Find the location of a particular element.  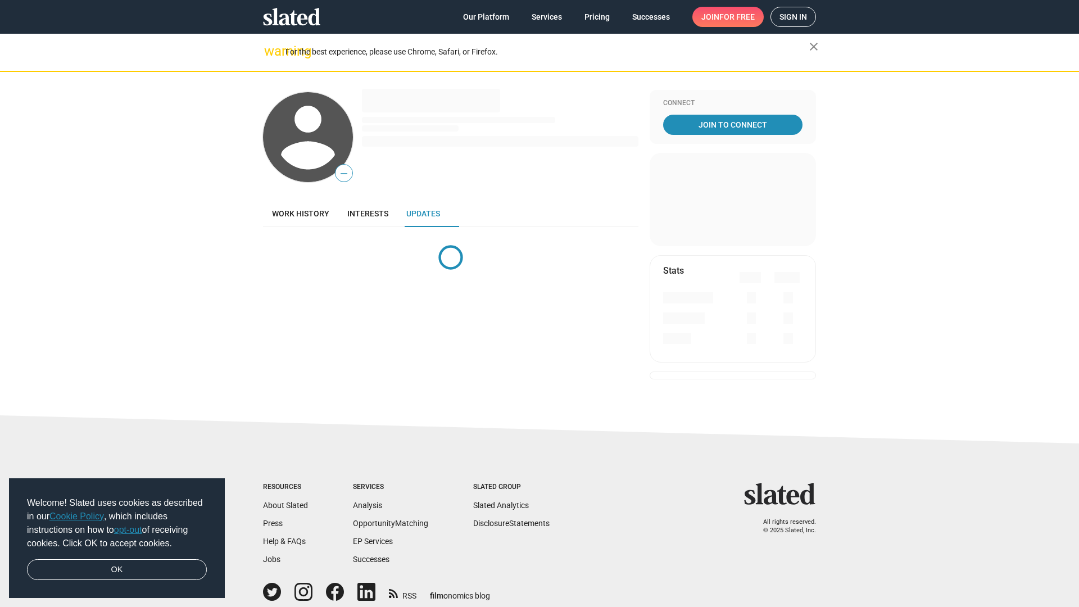

a: dismiss cookie message is located at coordinates (117, 570).